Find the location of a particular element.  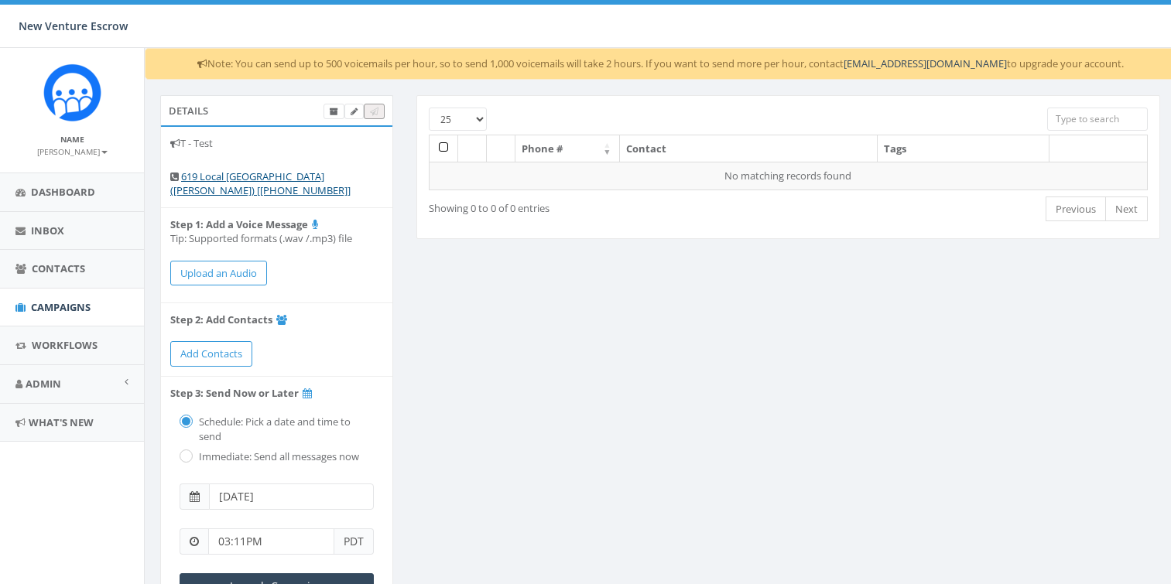

span: Attach the audio file to test is located at coordinates (374, 111).